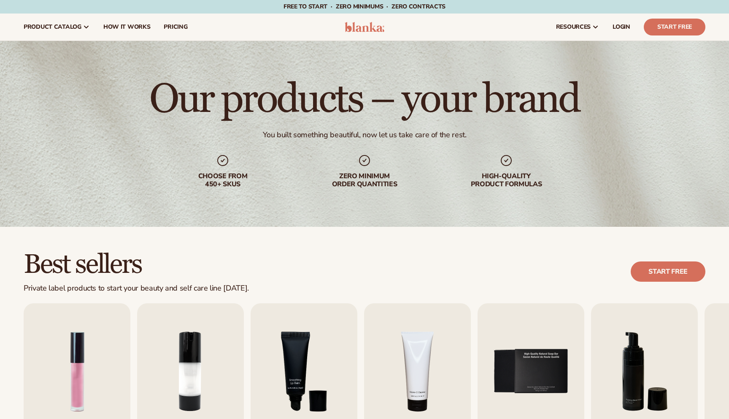  What do you see at coordinates (52, 27) in the screenshot?
I see `span: product catalog` at bounding box center [52, 27].